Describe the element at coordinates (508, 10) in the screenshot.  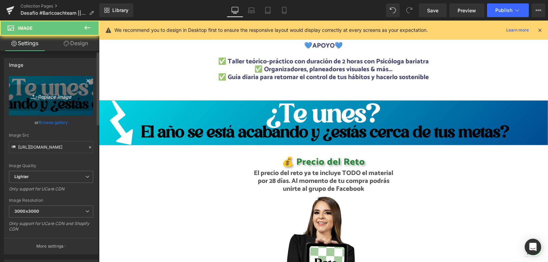
I see `button: Publish` at that location.